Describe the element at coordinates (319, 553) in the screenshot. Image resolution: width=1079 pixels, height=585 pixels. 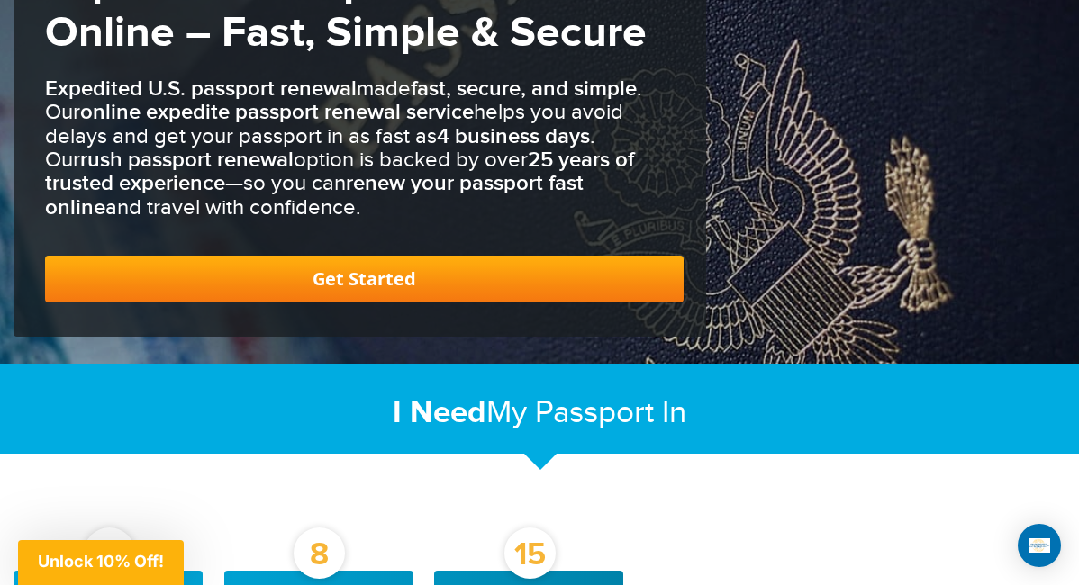
I see `div: 8` at that location.